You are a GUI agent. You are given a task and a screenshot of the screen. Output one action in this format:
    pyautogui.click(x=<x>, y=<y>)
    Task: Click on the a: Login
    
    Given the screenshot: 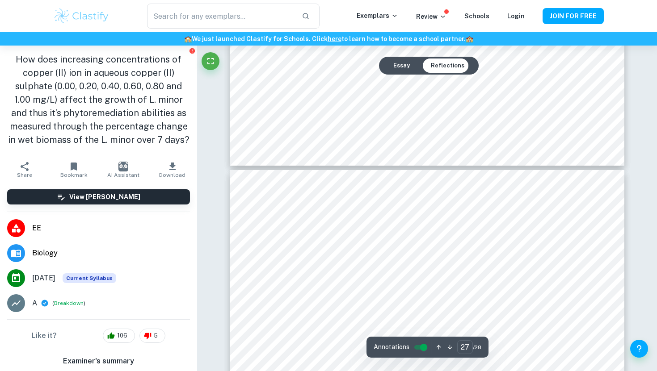 What is the action you would take?
    pyautogui.click(x=516, y=16)
    